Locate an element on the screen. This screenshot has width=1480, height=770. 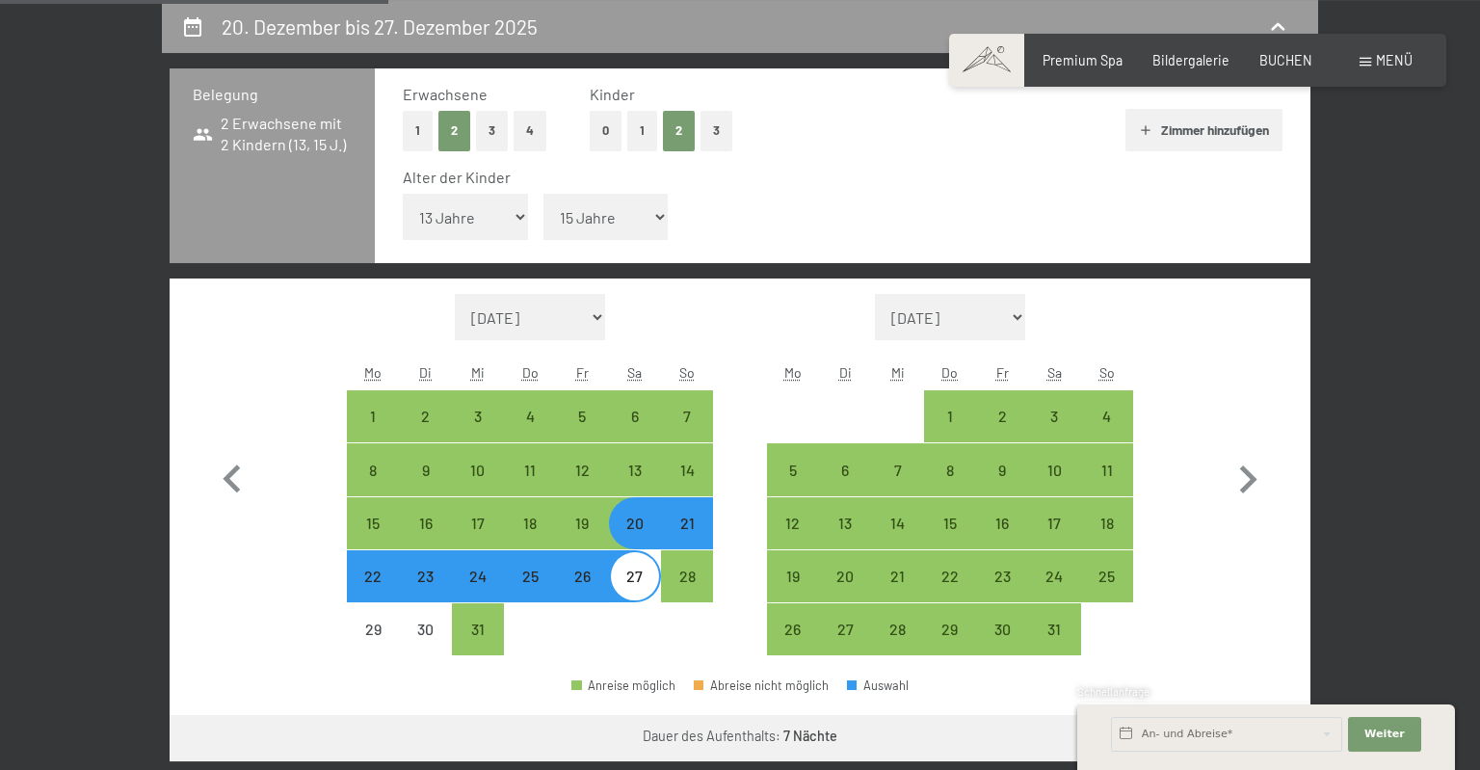
div: Wed Jan 07 2026 is located at coordinates (897, 469).